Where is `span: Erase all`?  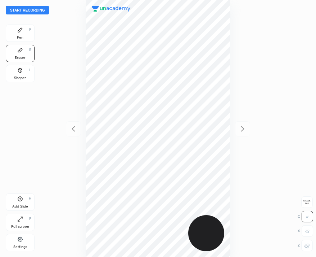 span: Erase all is located at coordinates (307, 202).